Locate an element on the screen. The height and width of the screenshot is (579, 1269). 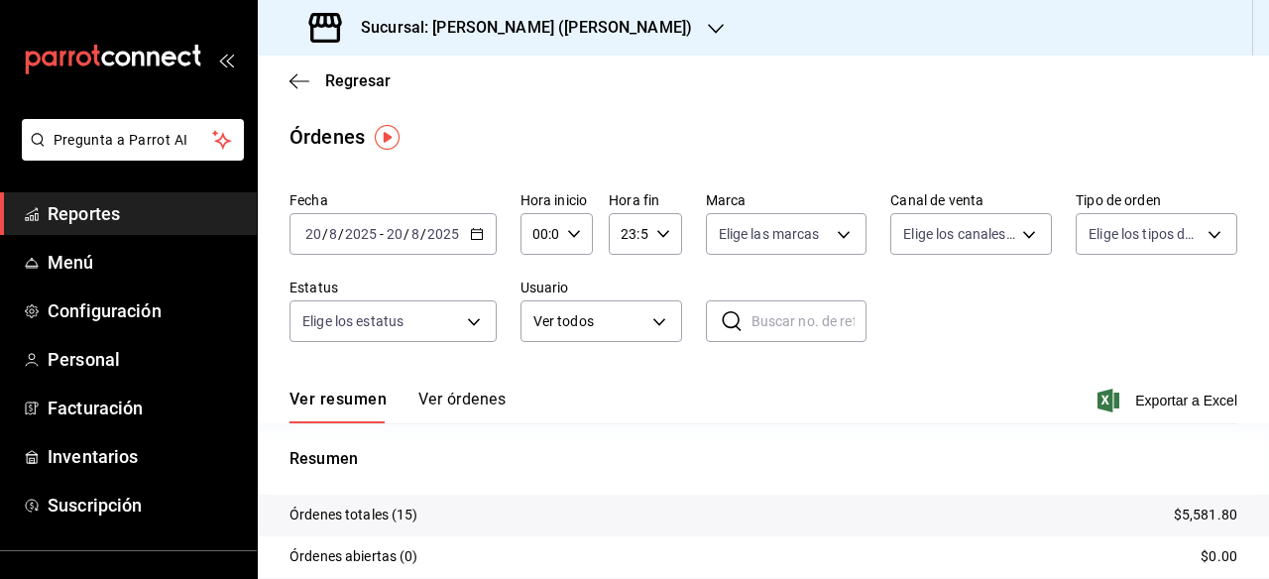
button: Exportar a Excel is located at coordinates (1168, 400).